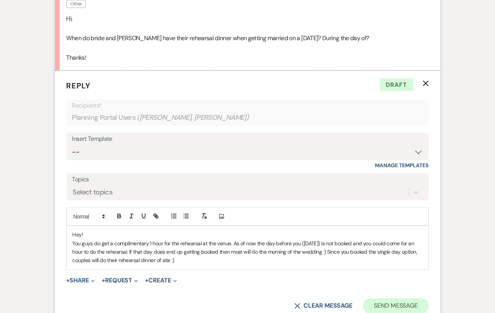  Describe the element at coordinates (323, 306) in the screenshot. I see `button: Clear message` at that location.